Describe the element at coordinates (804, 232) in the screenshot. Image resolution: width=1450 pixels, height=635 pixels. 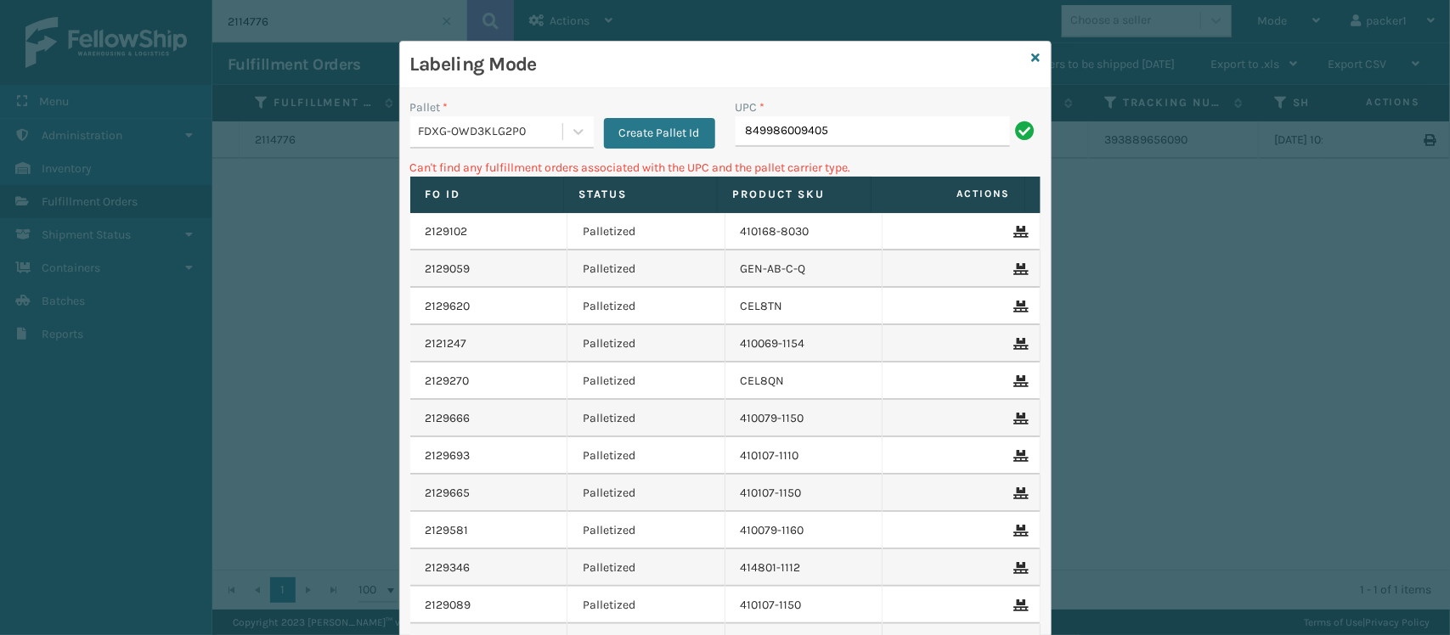
I see `td: 410168-8030` at that location.